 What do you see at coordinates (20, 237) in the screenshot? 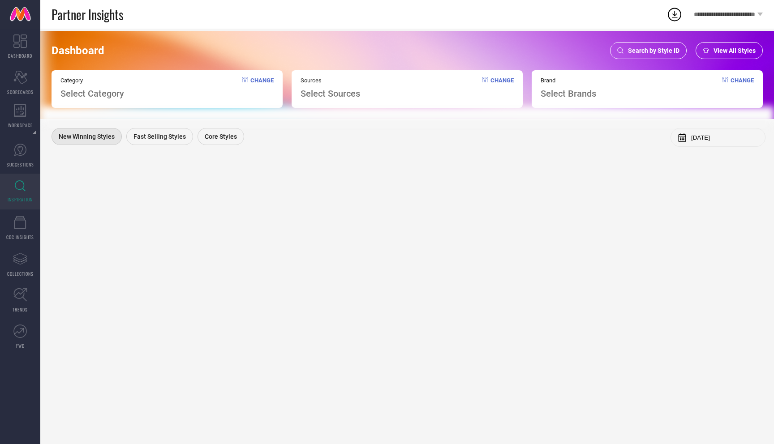
I see `span: CDC INSIGHTS` at bounding box center [20, 237].